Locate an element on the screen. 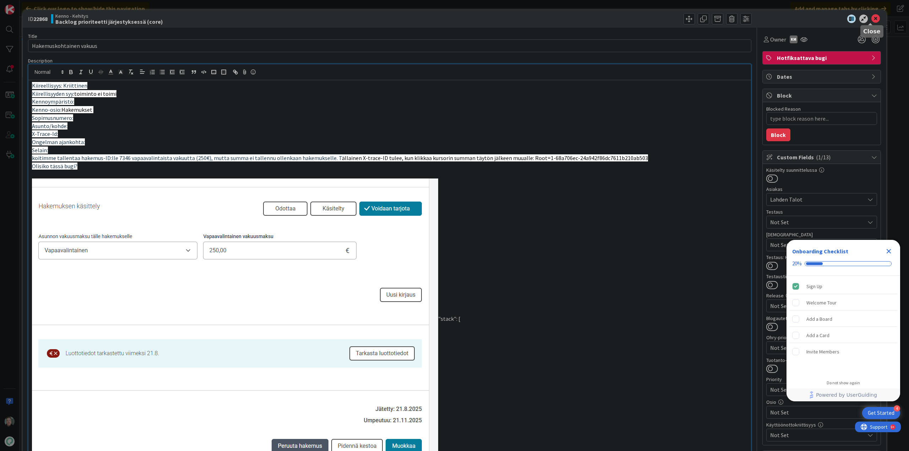 This screenshot has width=909, height=451. span: Dates is located at coordinates (822, 77).